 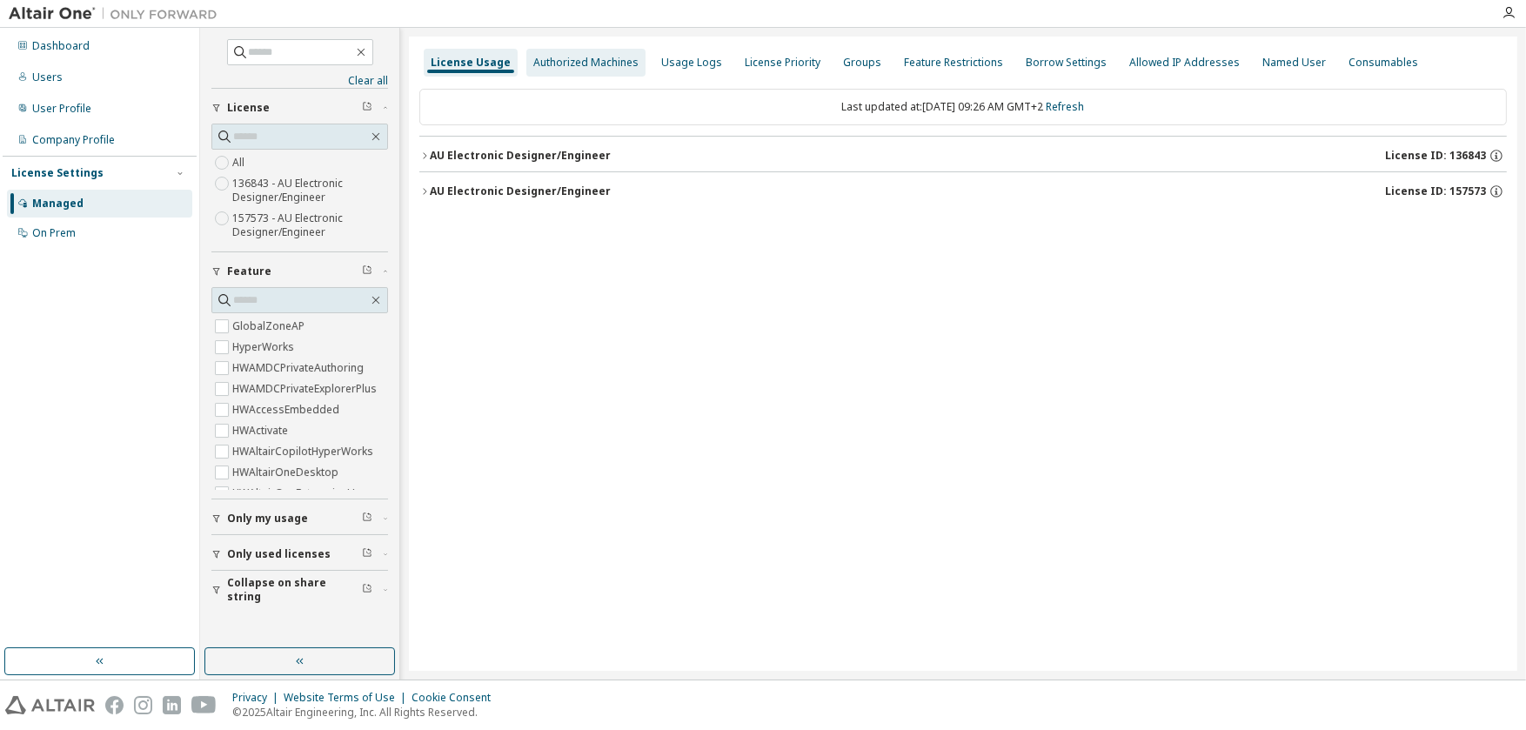 I want to click on img: Altair One, so click(x=117, y=14).